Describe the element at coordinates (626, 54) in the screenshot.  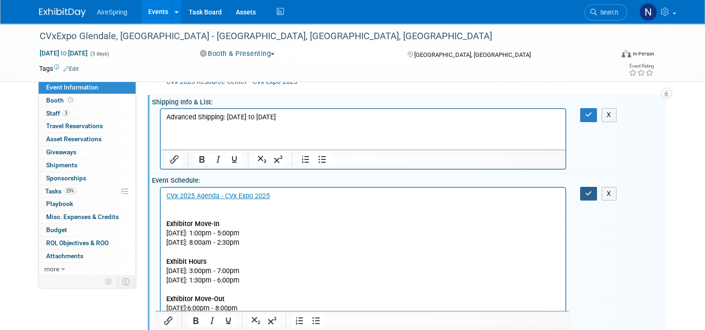
I see `img: Format-Inperson.png` at that location.